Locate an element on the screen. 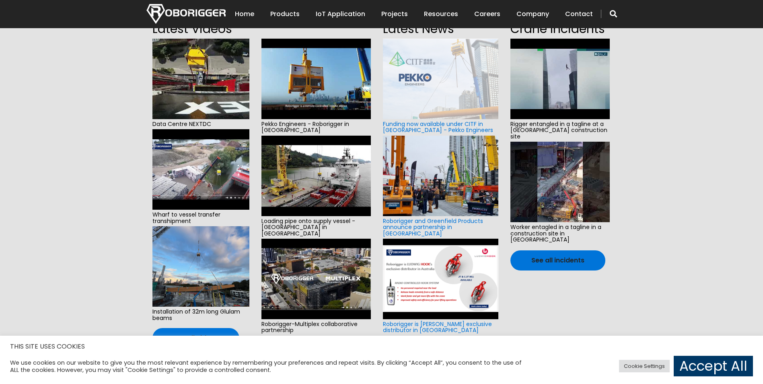  a: Products is located at coordinates (285, 14).